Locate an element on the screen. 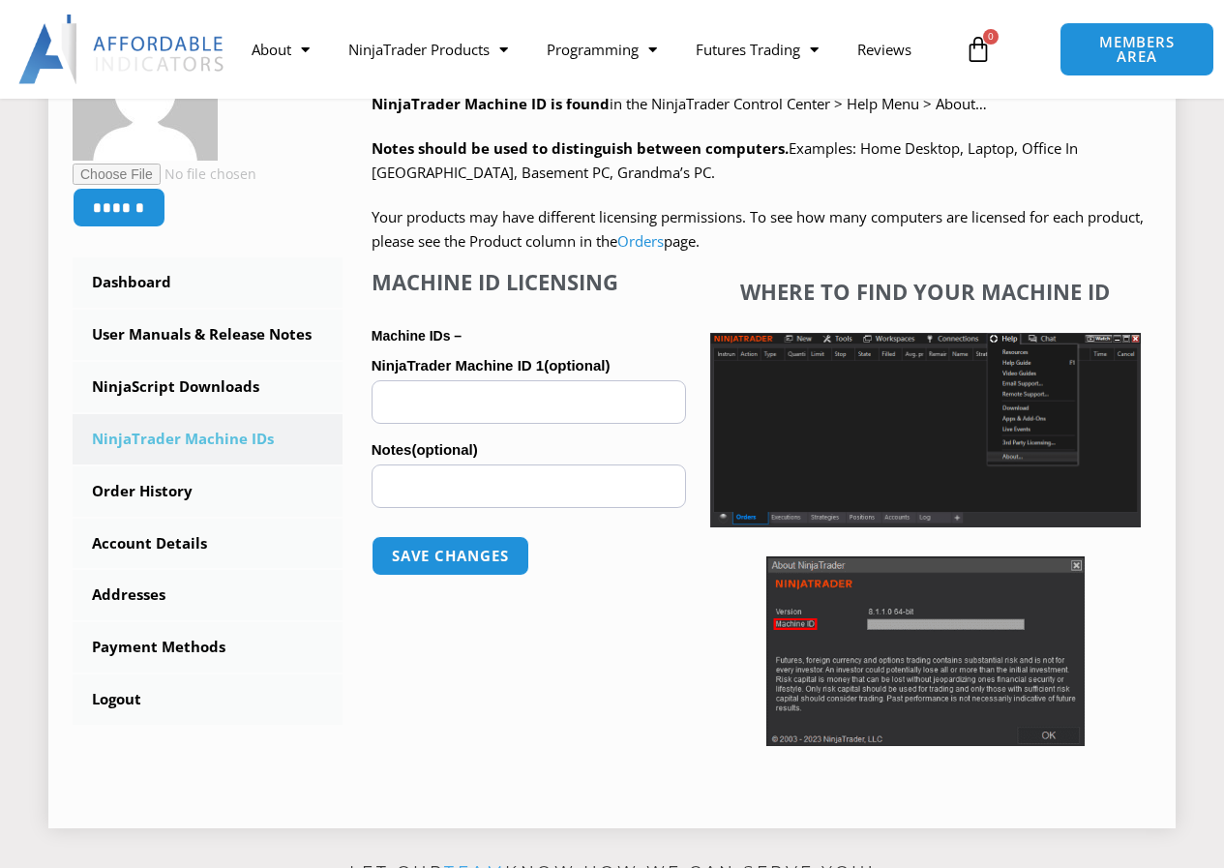  a: Programming is located at coordinates (602, 49).